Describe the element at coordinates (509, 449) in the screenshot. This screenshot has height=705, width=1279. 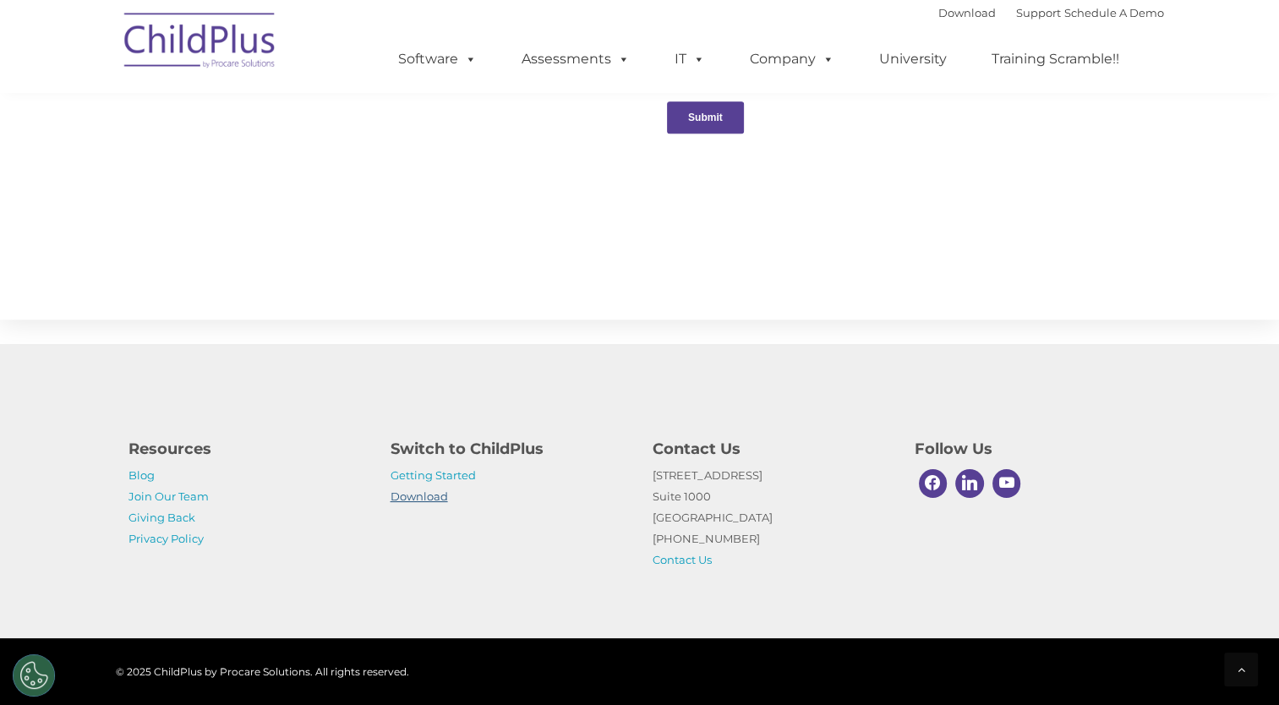
I see `h4: Switch to ChildPlus` at that location.